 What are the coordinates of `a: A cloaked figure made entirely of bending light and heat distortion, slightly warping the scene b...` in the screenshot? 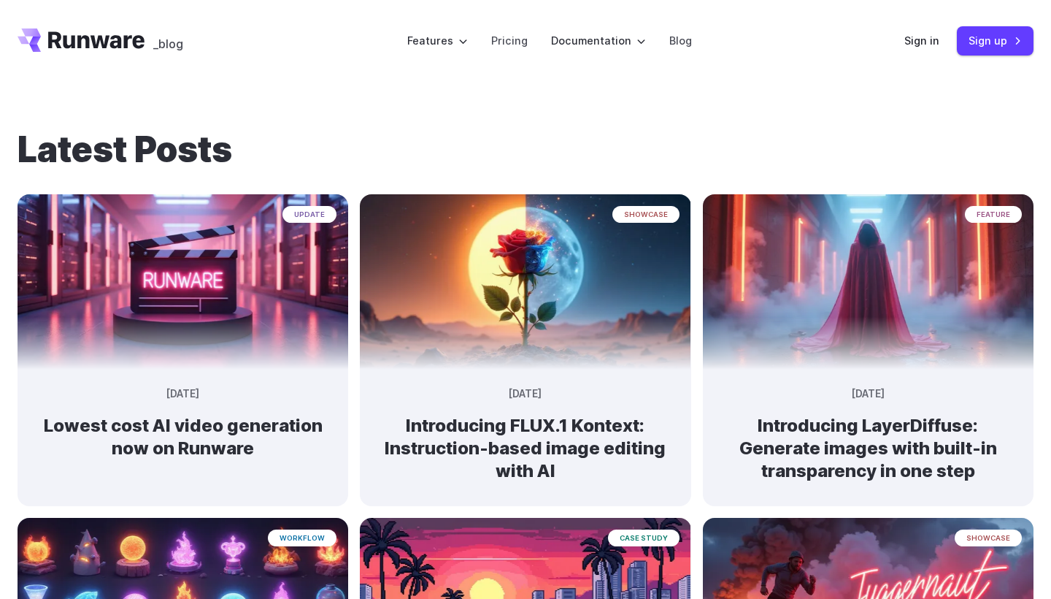 It's located at (868, 431).